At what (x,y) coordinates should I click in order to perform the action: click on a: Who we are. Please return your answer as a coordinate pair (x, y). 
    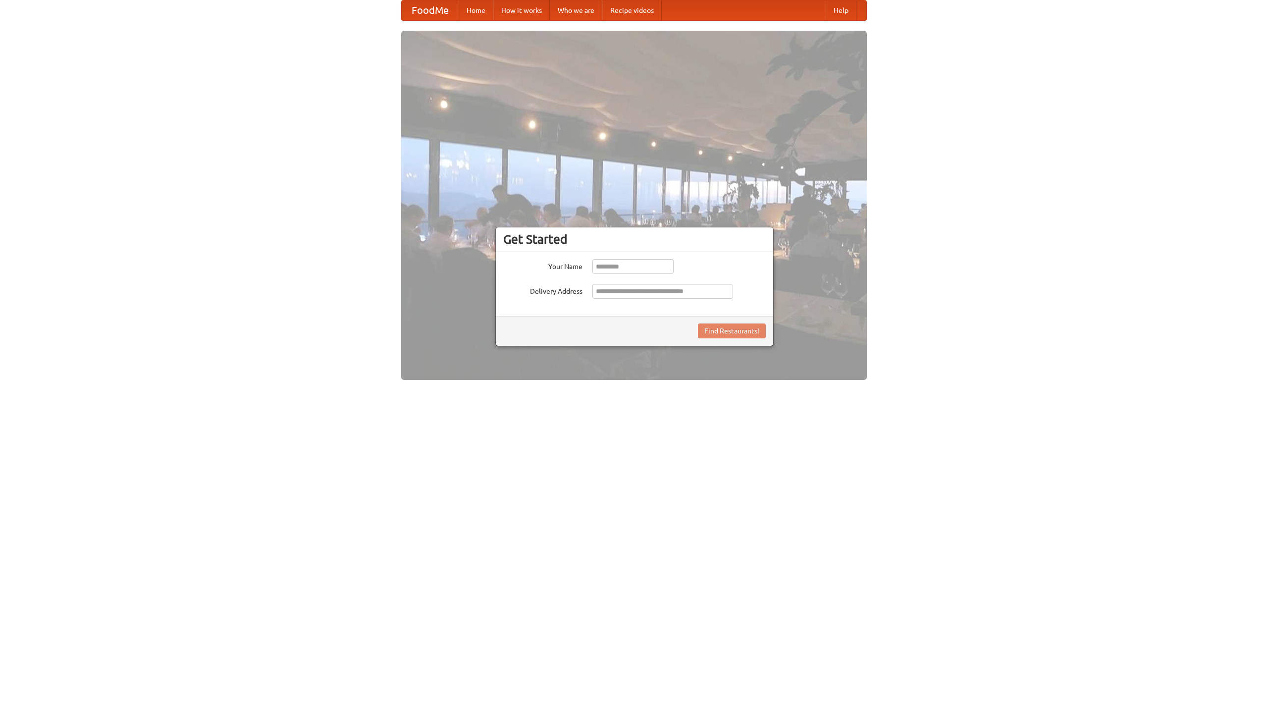
    Looking at the image, I should click on (576, 10).